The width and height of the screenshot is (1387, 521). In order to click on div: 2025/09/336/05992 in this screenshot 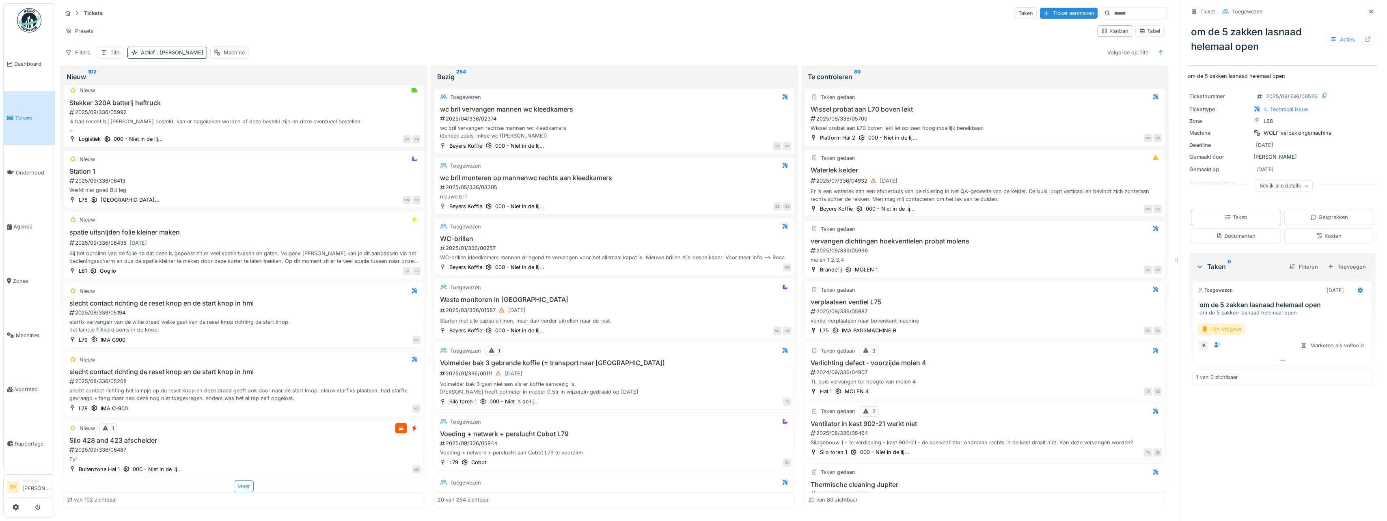, I will do `click(244, 112)`.